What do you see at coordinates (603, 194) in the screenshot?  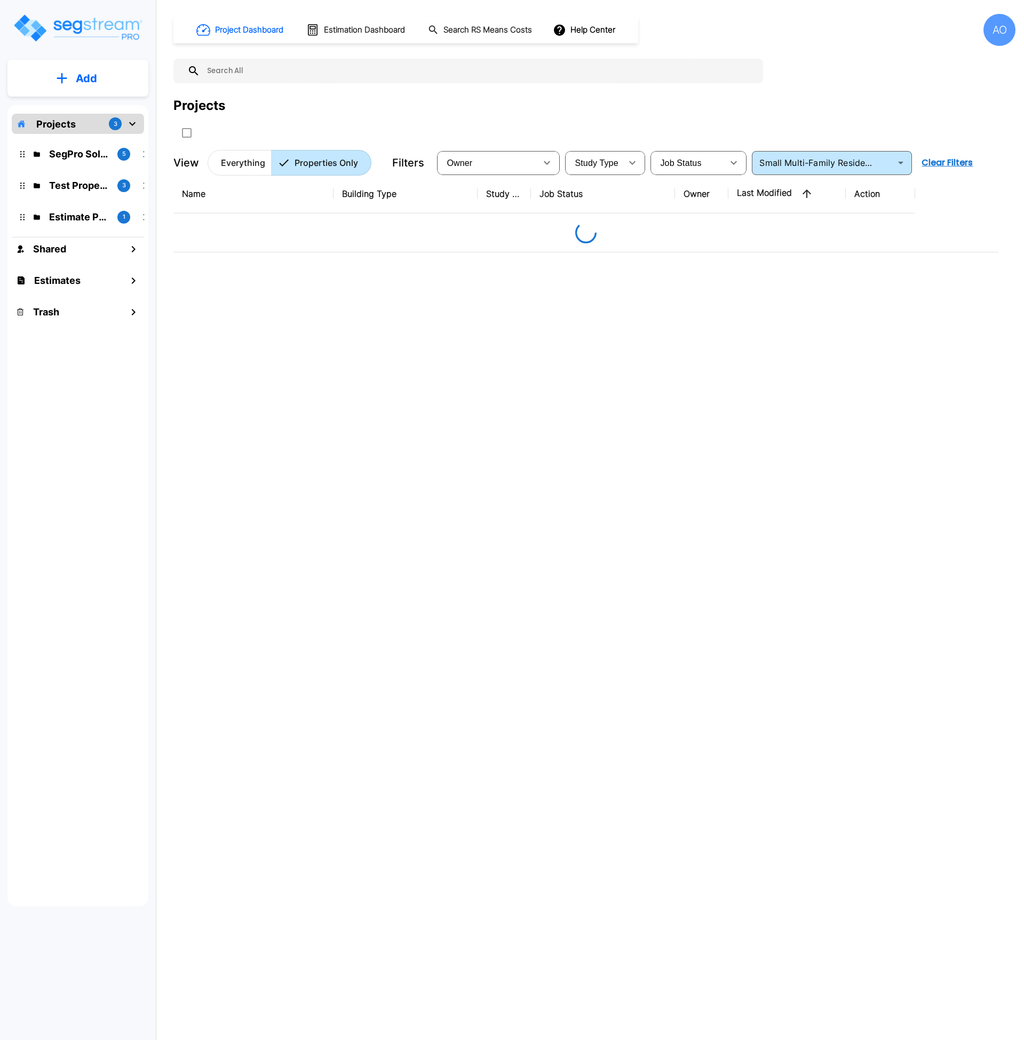 I see `th: Job Status` at bounding box center [603, 194].